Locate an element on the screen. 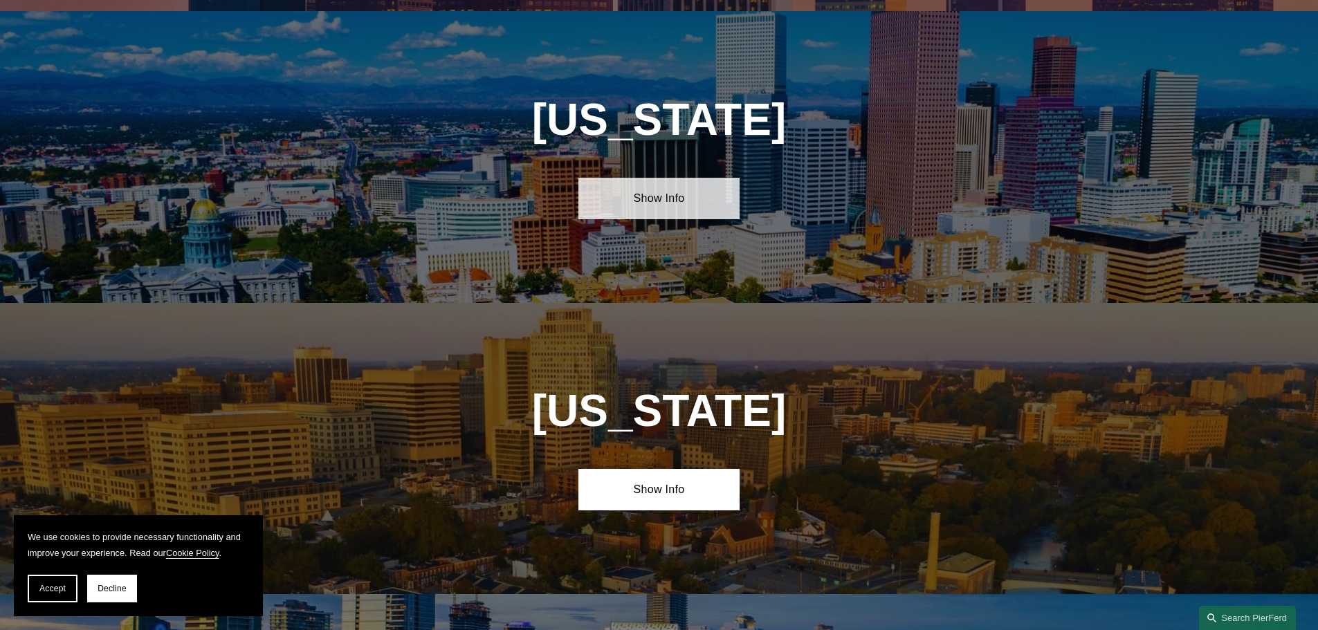 This screenshot has height=630, width=1318. span: Accept is located at coordinates (53, 589).